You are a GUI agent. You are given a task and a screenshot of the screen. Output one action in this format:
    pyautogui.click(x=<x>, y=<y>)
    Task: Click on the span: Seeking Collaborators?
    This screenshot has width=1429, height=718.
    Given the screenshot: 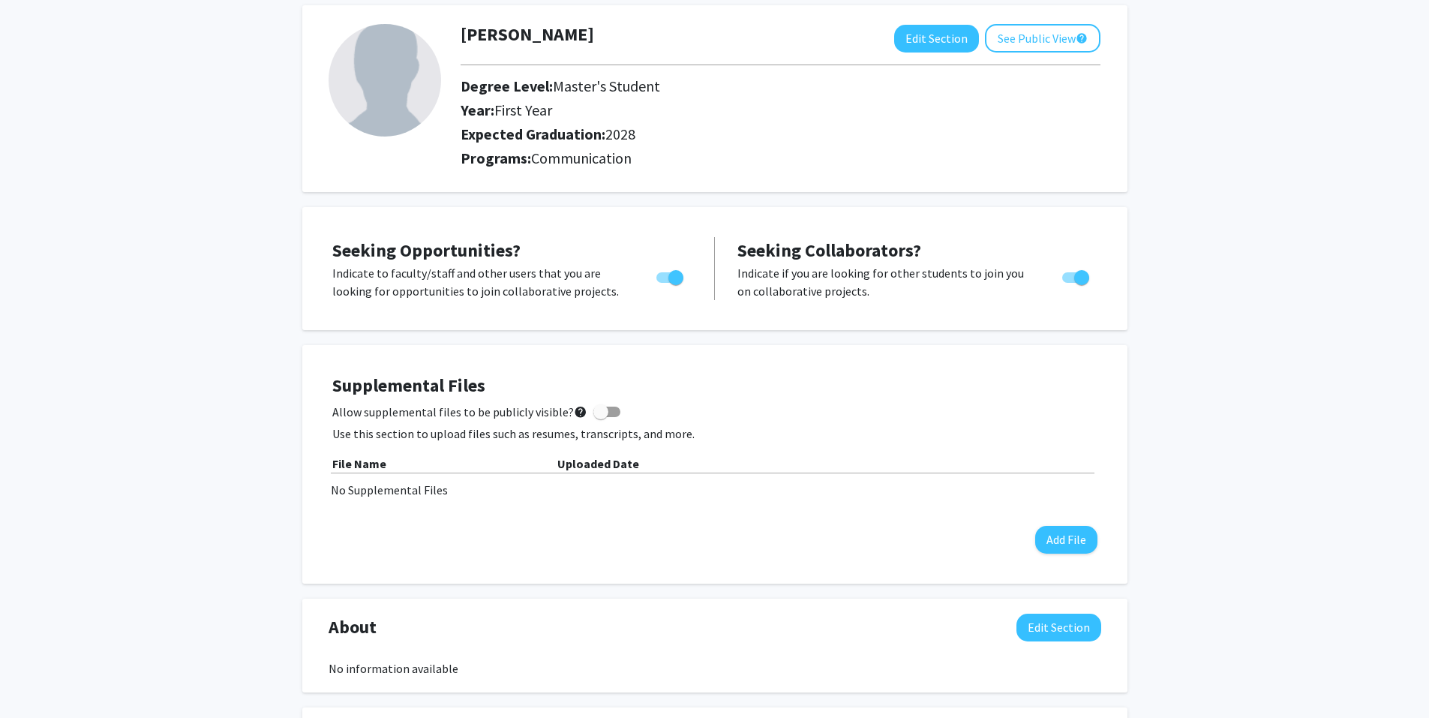 What is the action you would take?
    pyautogui.click(x=829, y=250)
    